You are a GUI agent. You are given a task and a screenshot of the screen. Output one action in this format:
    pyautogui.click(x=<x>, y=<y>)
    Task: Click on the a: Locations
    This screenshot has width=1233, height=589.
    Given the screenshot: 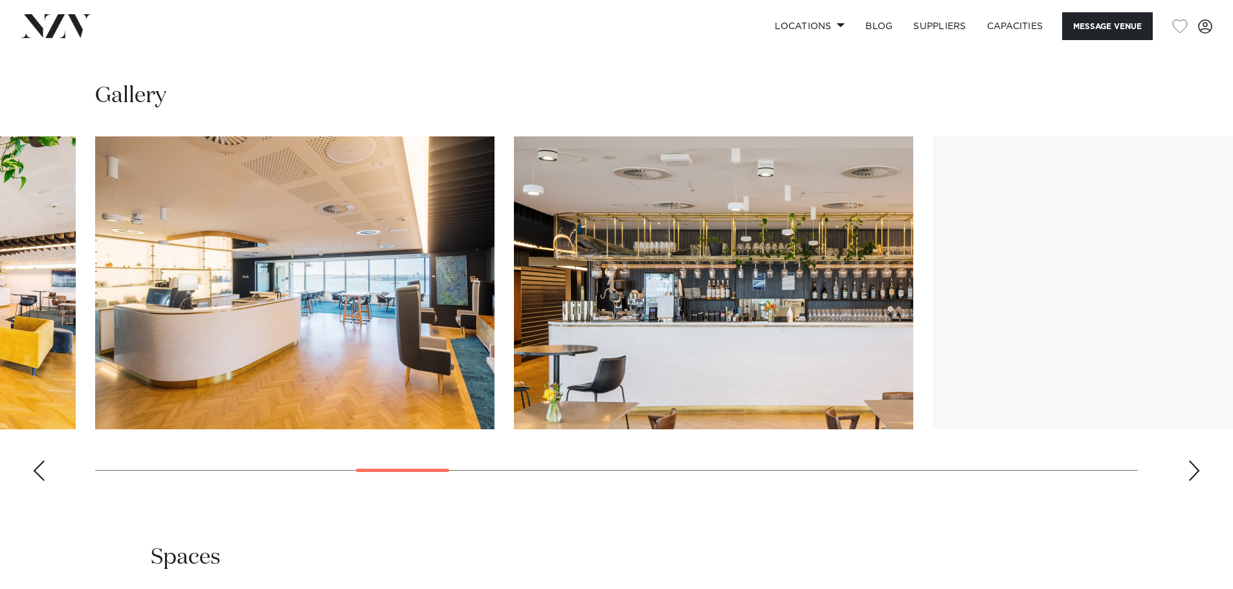 What is the action you would take?
    pyautogui.click(x=809, y=26)
    